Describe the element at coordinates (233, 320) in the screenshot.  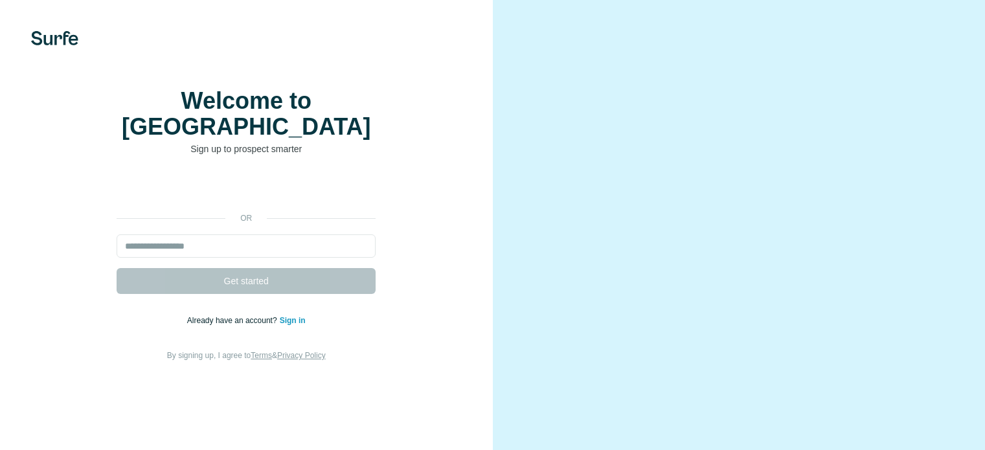
I see `span: Already have an account?` at that location.